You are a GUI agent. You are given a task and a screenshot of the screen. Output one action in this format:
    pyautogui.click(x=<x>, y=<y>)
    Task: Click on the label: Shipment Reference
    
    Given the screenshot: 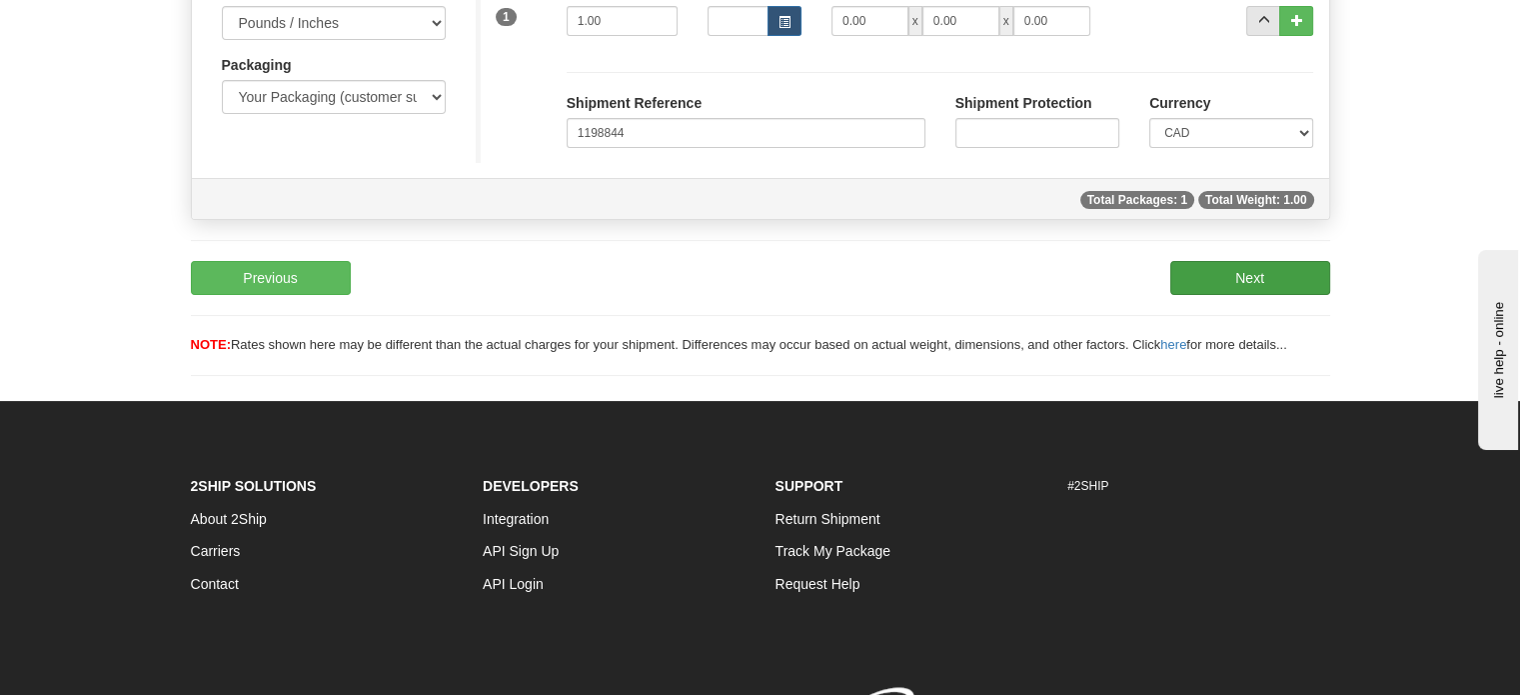 What is the action you would take?
    pyautogui.click(x=634, y=103)
    